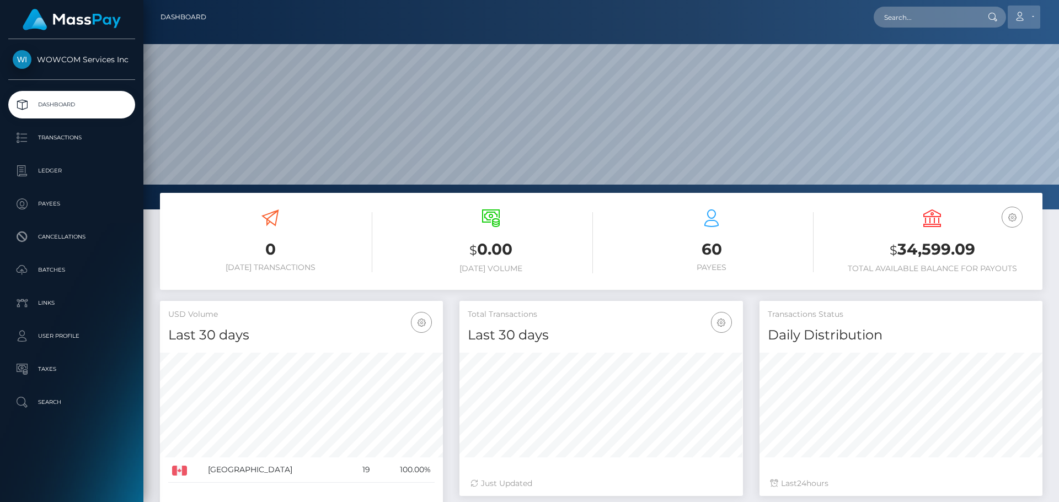  I want to click on a: Search, so click(72, 403).